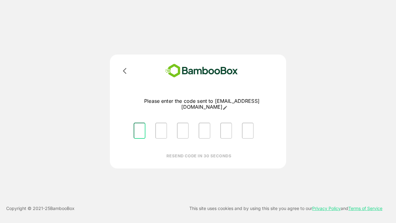 The width and height of the screenshot is (396, 223). What do you see at coordinates (366, 208) in the screenshot?
I see `a: Terms of Service` at bounding box center [366, 208].